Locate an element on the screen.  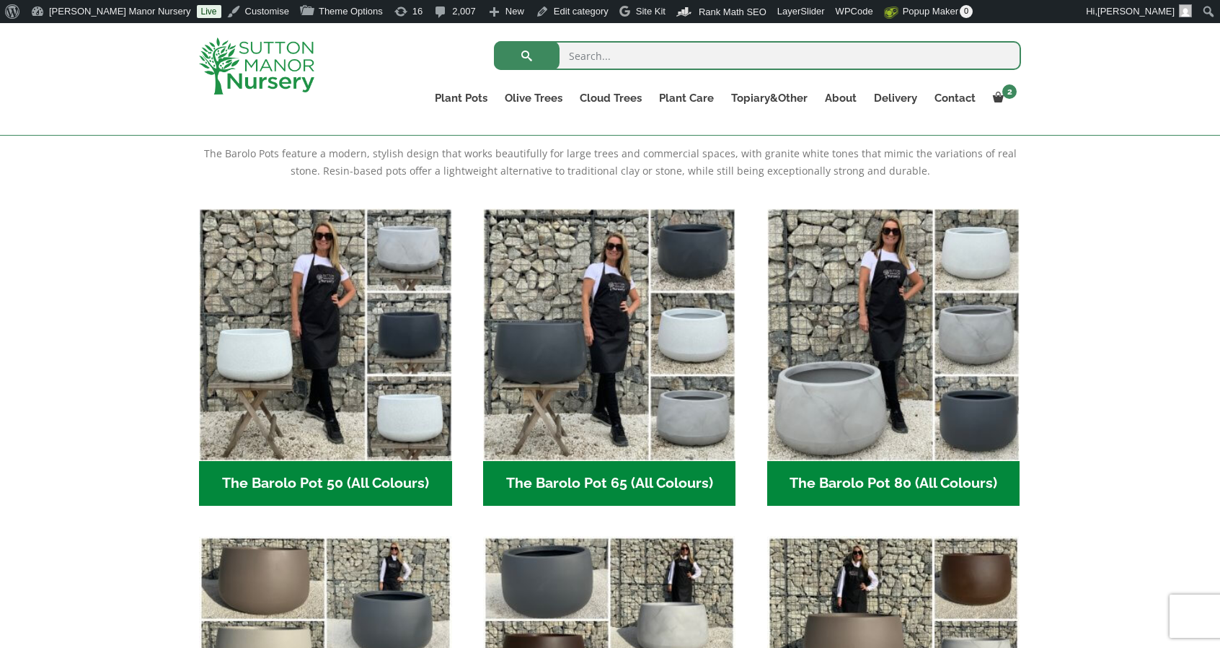
img: The Barolo Pot 50 (All Colours) is located at coordinates (325, 335).